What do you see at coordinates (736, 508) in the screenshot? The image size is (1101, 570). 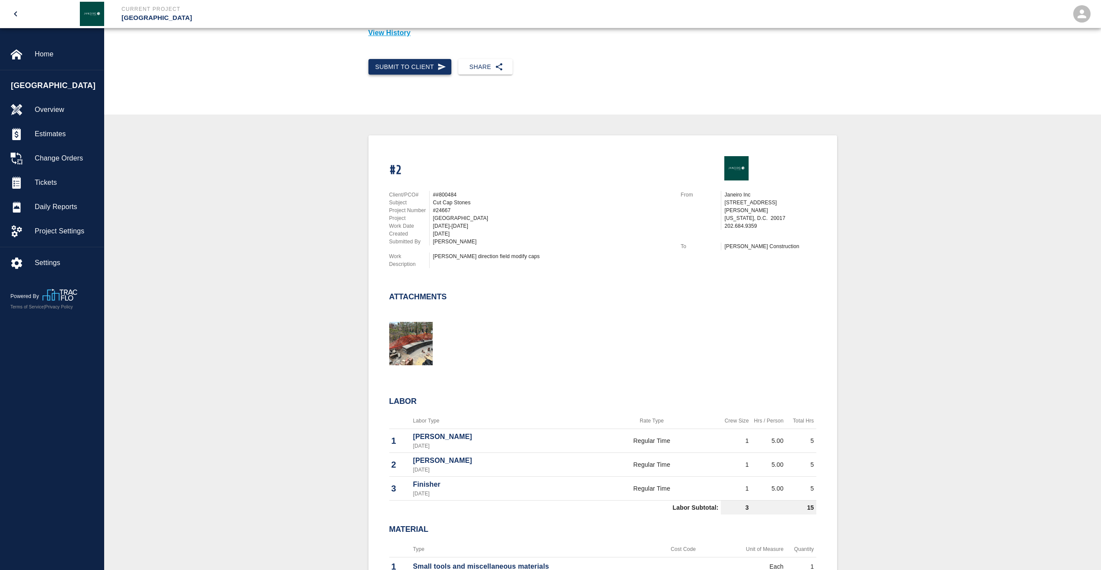 I see `td: 3` at bounding box center [736, 508].